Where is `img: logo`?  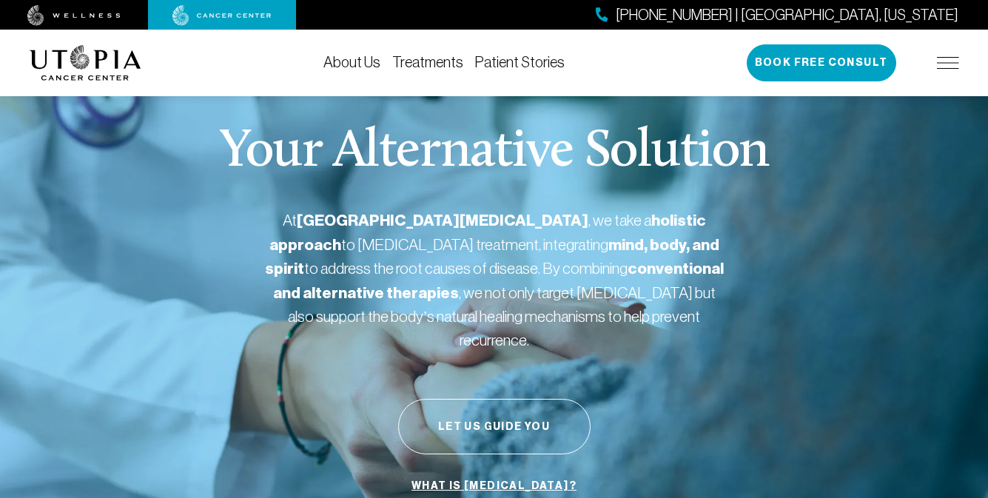
img: logo is located at coordinates (85, 63).